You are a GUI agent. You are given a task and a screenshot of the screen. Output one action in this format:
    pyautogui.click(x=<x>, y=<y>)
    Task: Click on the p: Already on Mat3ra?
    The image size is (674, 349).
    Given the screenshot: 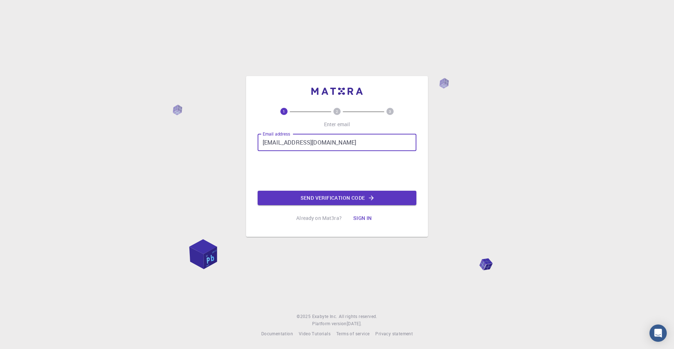 What is the action you would take?
    pyautogui.click(x=319, y=218)
    